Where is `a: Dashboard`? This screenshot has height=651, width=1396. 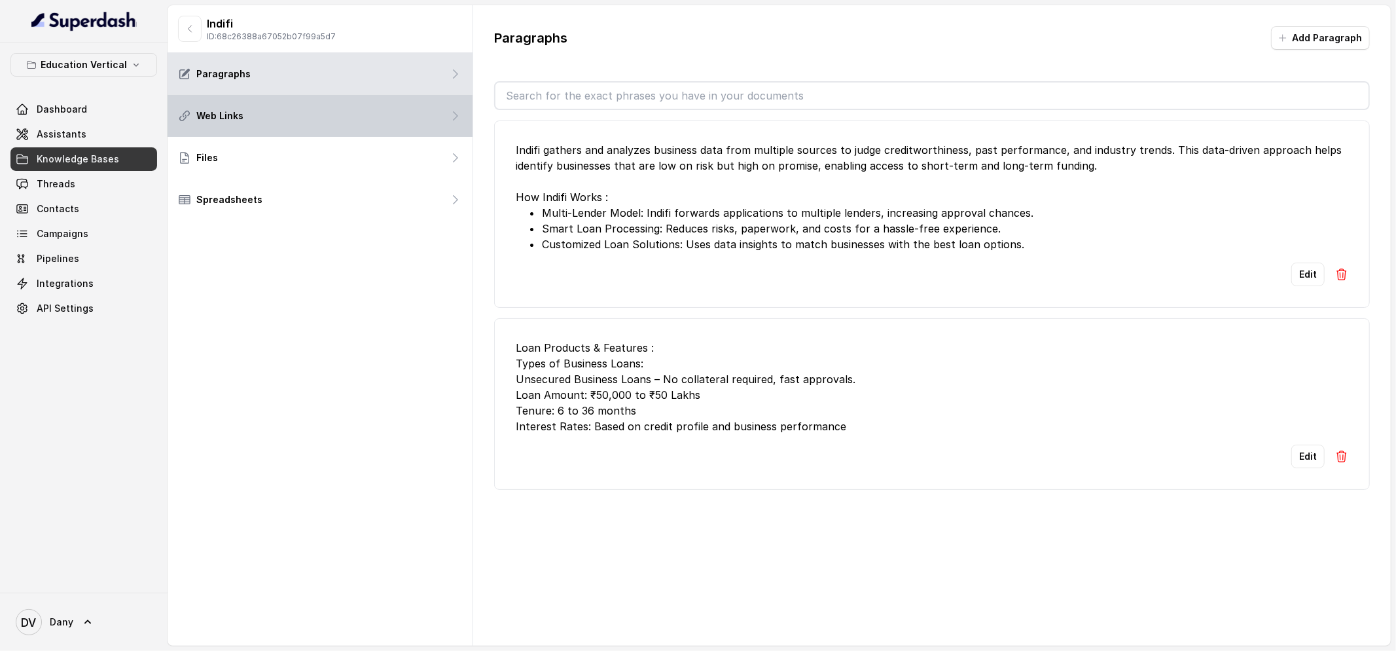
a: Dashboard is located at coordinates (84, 109).